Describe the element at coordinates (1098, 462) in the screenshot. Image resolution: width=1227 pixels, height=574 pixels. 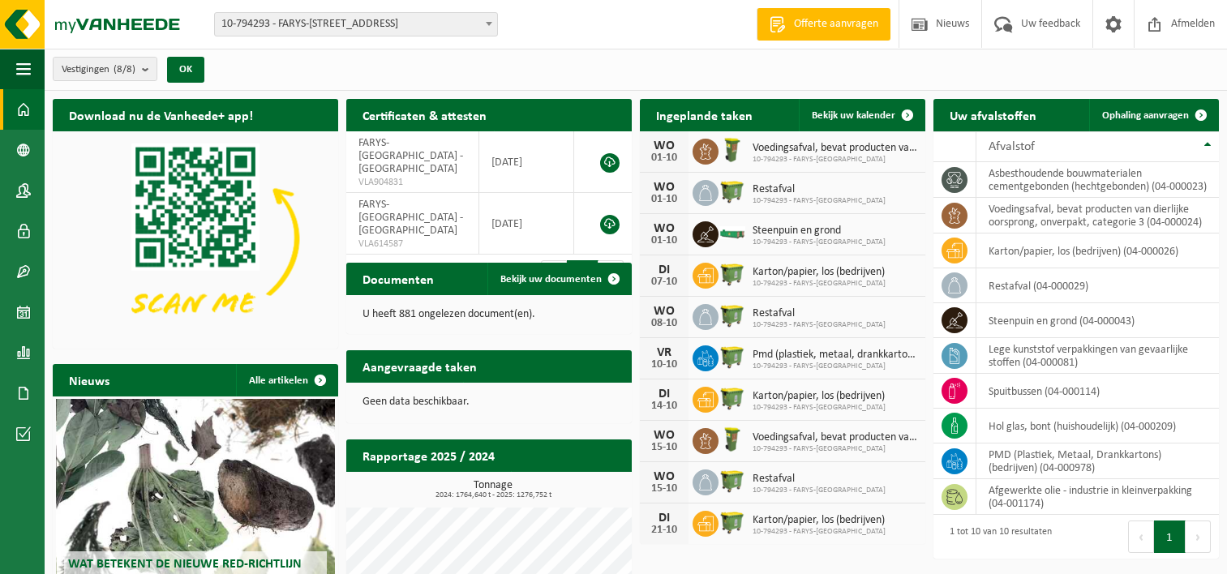
I see `td: PMD (Plastiek, Metaal, Drankkartons) (bedrijven) (04-000978)` at that location.